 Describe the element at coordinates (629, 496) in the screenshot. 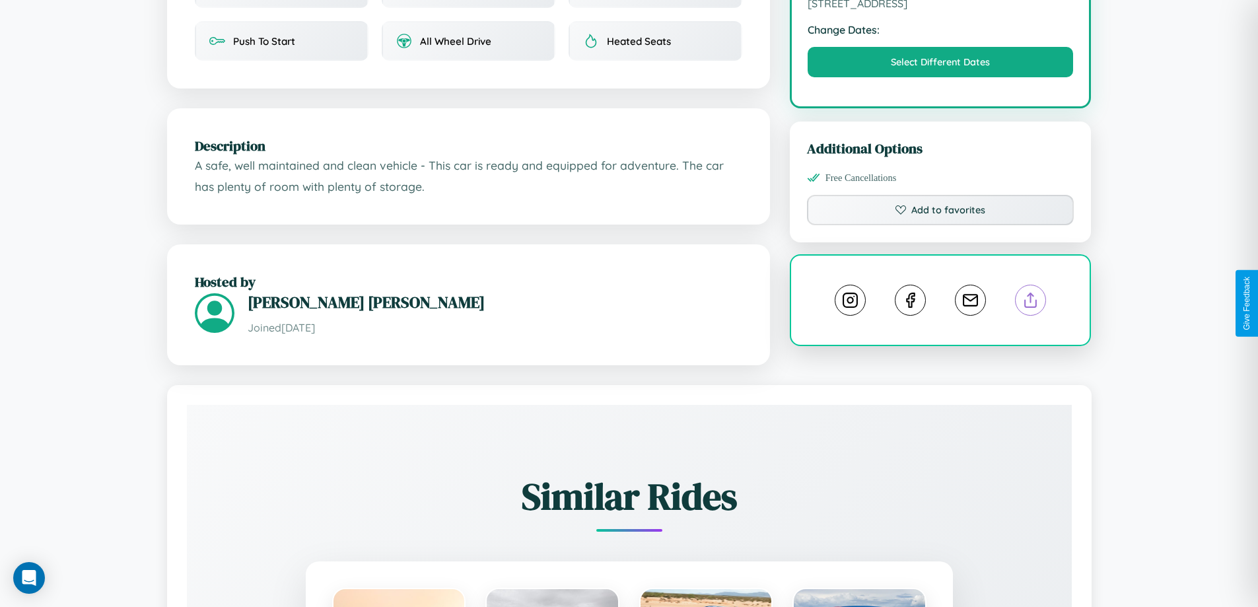

I see `h2: Similar Rides` at that location.